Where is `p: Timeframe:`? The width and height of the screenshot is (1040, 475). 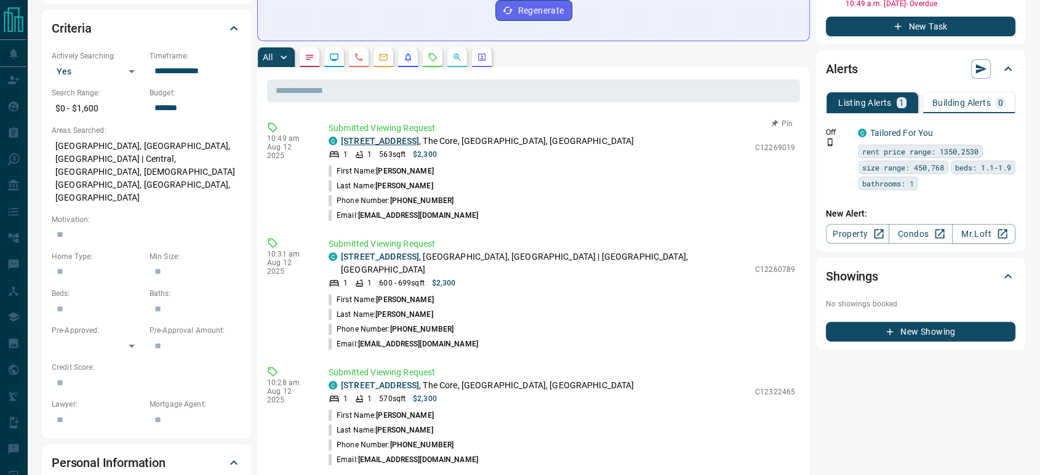
p: Timeframe: is located at coordinates (195, 56).